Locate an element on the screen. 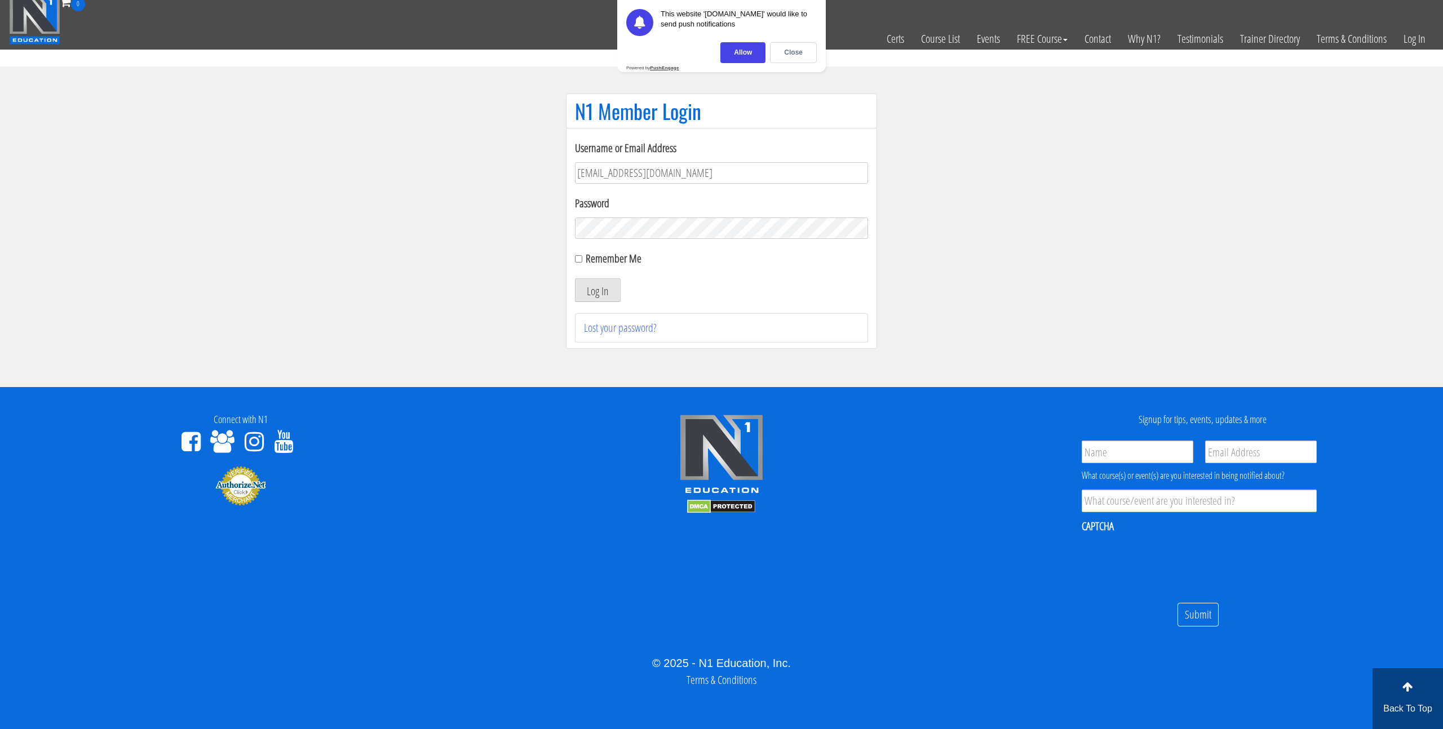 The image size is (1443, 729). a: Log In is located at coordinates (1414, 39).